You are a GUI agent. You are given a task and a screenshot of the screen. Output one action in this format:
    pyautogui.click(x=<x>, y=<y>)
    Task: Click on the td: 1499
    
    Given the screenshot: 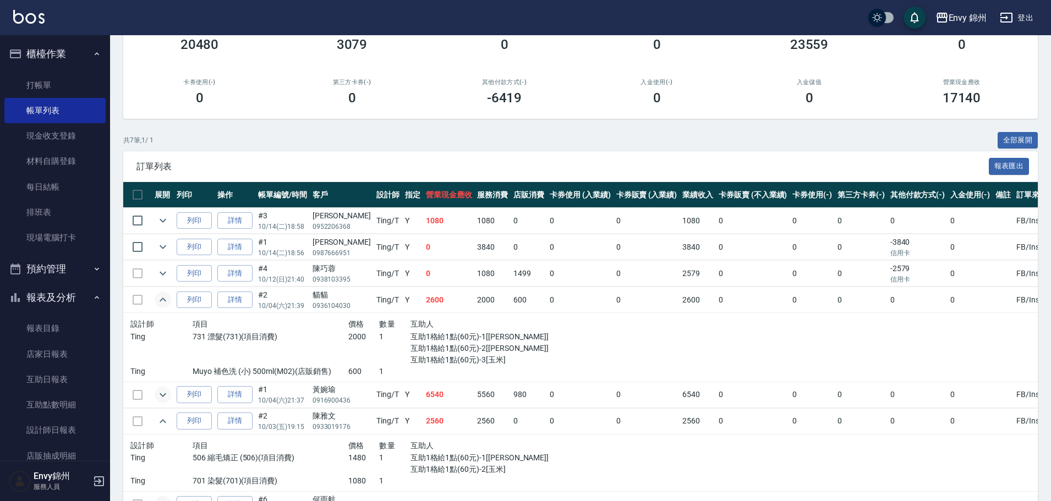 What is the action you would take?
    pyautogui.click(x=529, y=273)
    